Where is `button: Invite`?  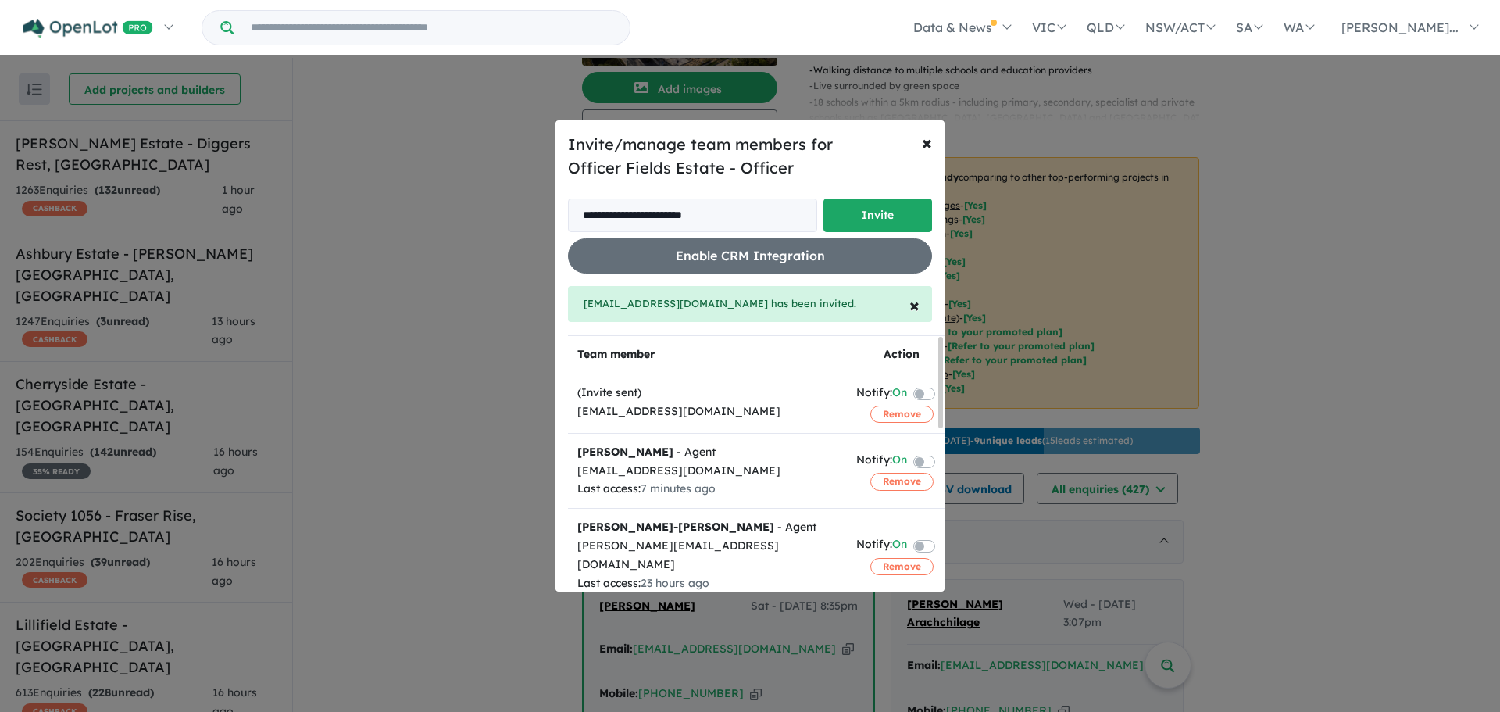
button: Invite is located at coordinates (878, 215).